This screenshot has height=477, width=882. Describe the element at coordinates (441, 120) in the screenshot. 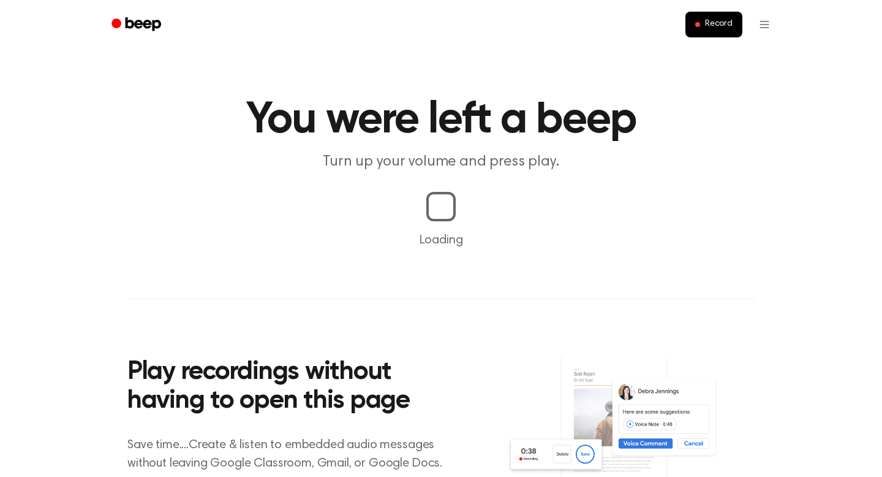

I see `h1: You were left a beep` at that location.